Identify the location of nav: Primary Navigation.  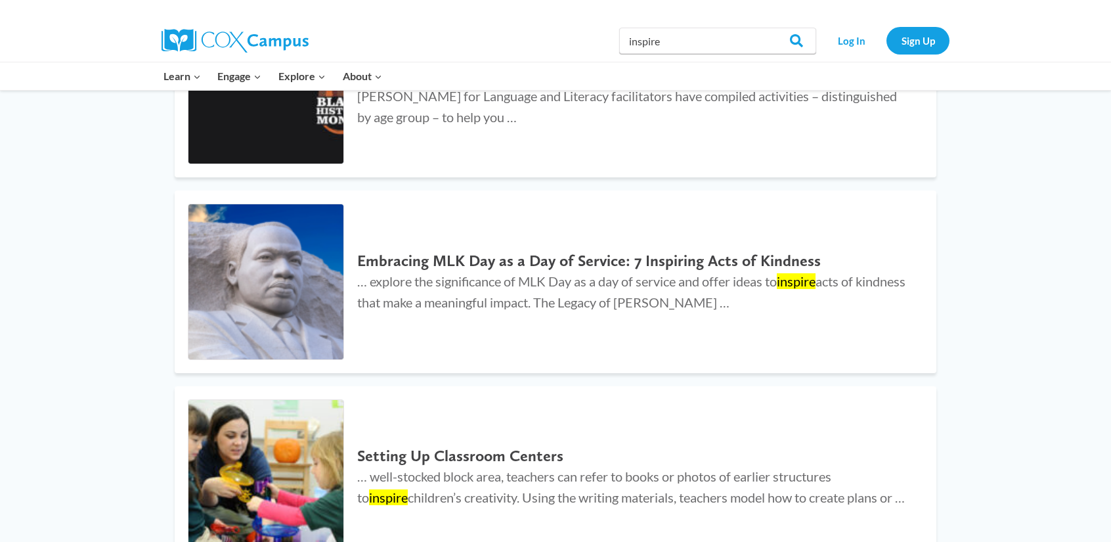
(273, 76).